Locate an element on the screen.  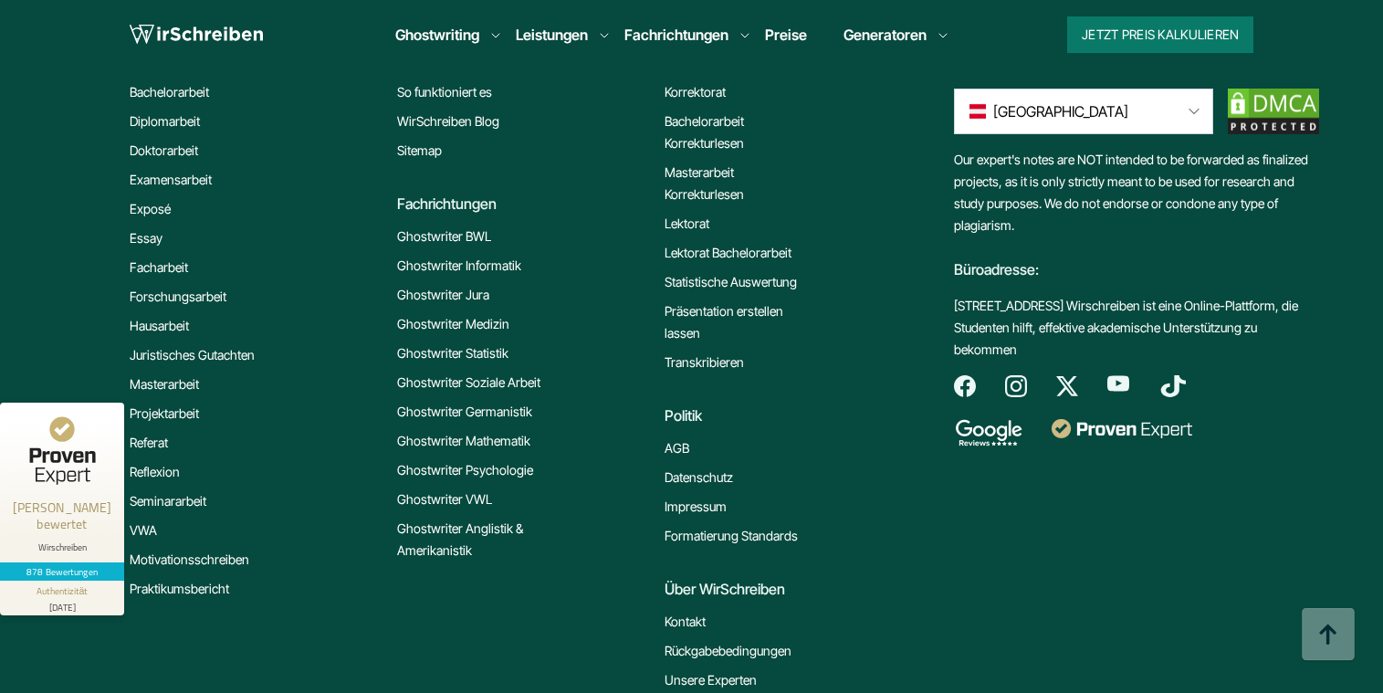
a: Formatierung Standards is located at coordinates (731, 536).